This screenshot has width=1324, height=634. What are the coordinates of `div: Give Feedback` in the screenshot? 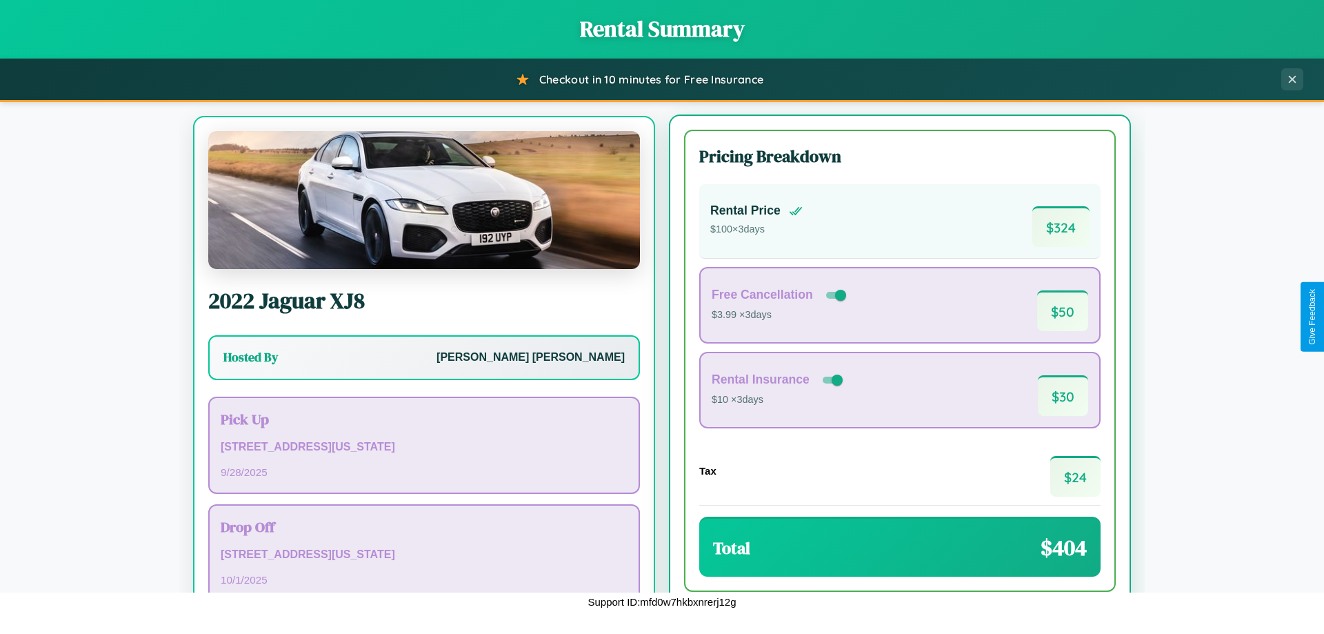 It's located at (1312, 316).